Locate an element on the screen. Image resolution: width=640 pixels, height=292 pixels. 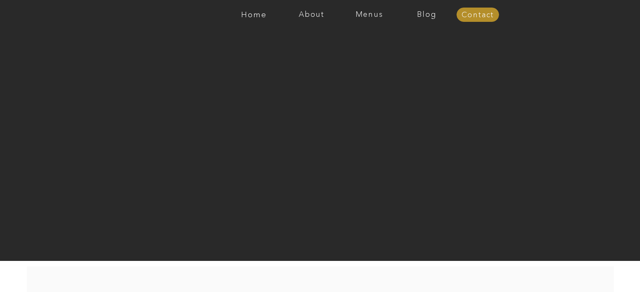
nav: About is located at coordinates (311, 15).